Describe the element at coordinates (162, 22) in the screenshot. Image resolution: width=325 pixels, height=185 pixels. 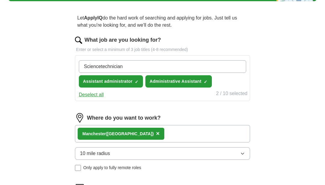
I see `p: Let do the hard work of searching and applying for jobs. Just tell us what you're looking for, an...` at that location.